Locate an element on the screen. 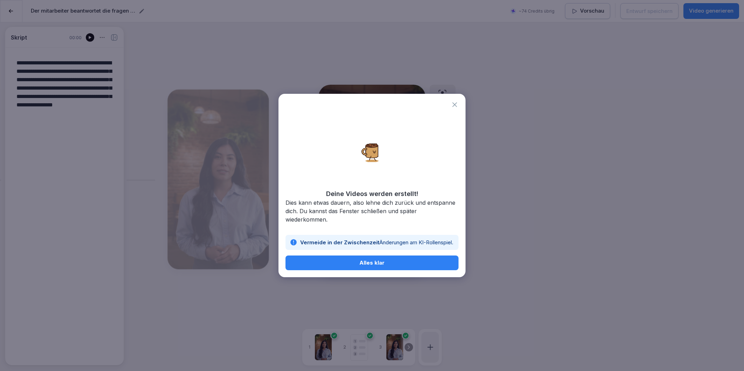  div: Alles klar is located at coordinates (372, 263).